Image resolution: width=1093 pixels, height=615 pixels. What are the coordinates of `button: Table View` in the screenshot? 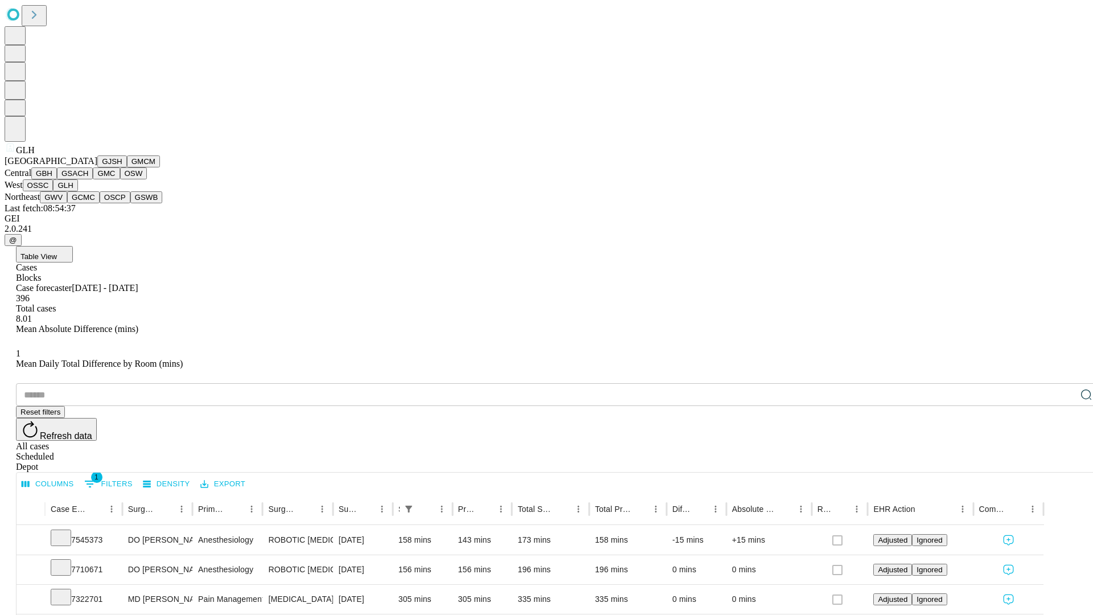 It's located at (44, 254).